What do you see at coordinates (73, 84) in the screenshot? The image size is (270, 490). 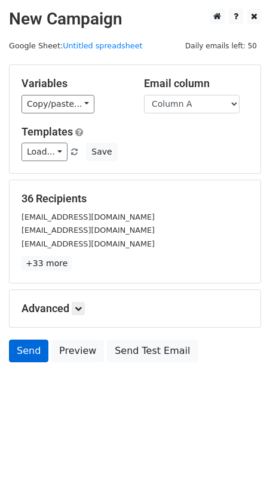 I see `h5: Variables` at bounding box center [73, 84].